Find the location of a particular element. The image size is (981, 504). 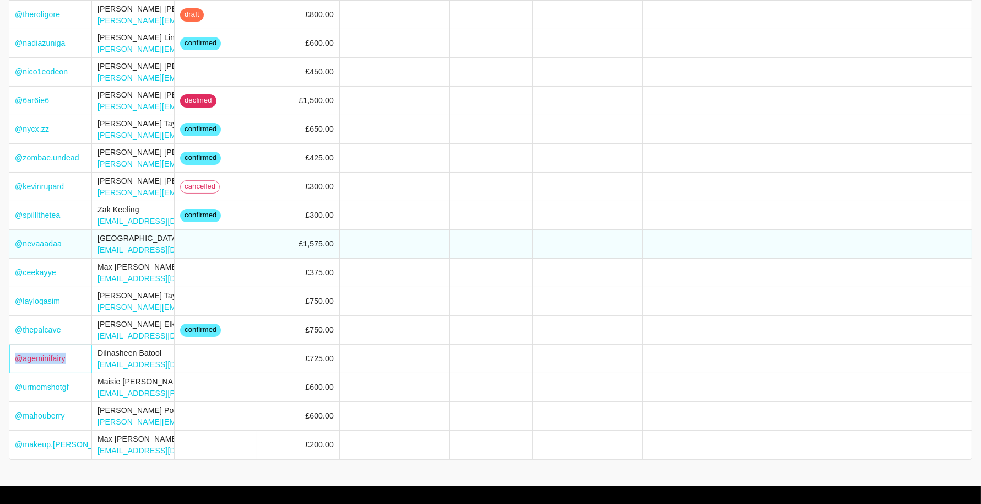

div: £725.00 is located at coordinates (320, 358).